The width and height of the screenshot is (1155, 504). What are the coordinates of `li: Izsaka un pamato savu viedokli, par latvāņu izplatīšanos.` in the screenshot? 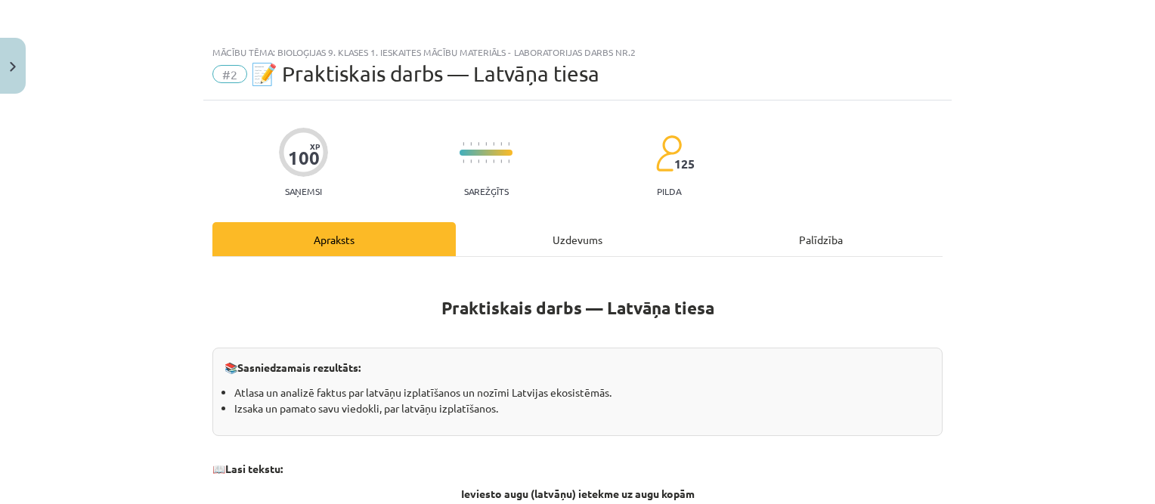 It's located at (582, 408).